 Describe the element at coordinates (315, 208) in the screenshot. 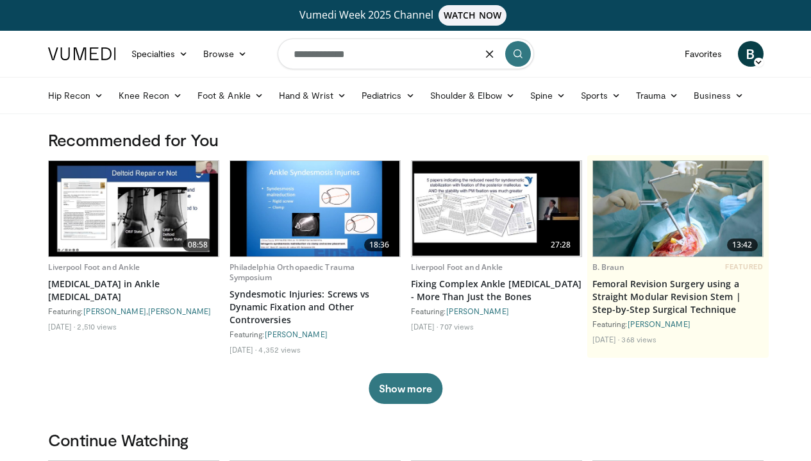

I see `img: 79e350e3-77cb-4497-9743-08c39c51f0ec.620x360_q85_upscale.jpg` at that location.